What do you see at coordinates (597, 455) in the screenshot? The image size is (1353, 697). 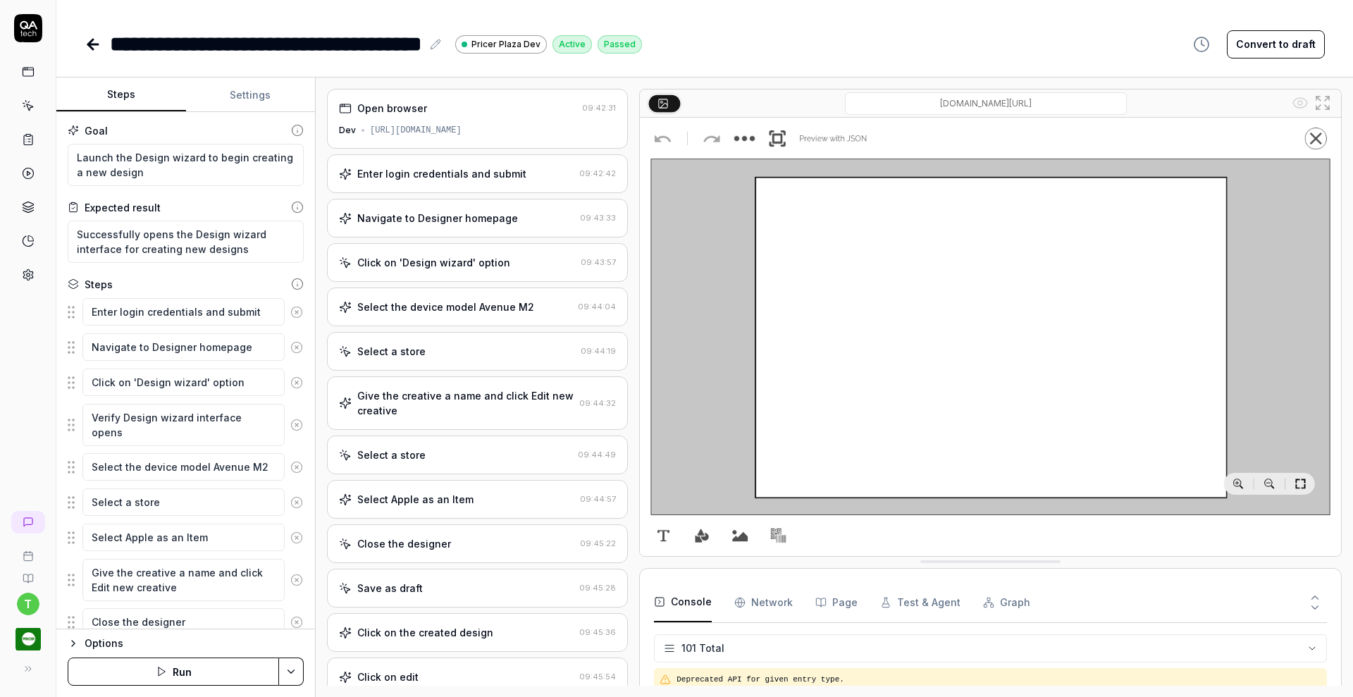 I see `time: 09:44:49` at bounding box center [597, 455].